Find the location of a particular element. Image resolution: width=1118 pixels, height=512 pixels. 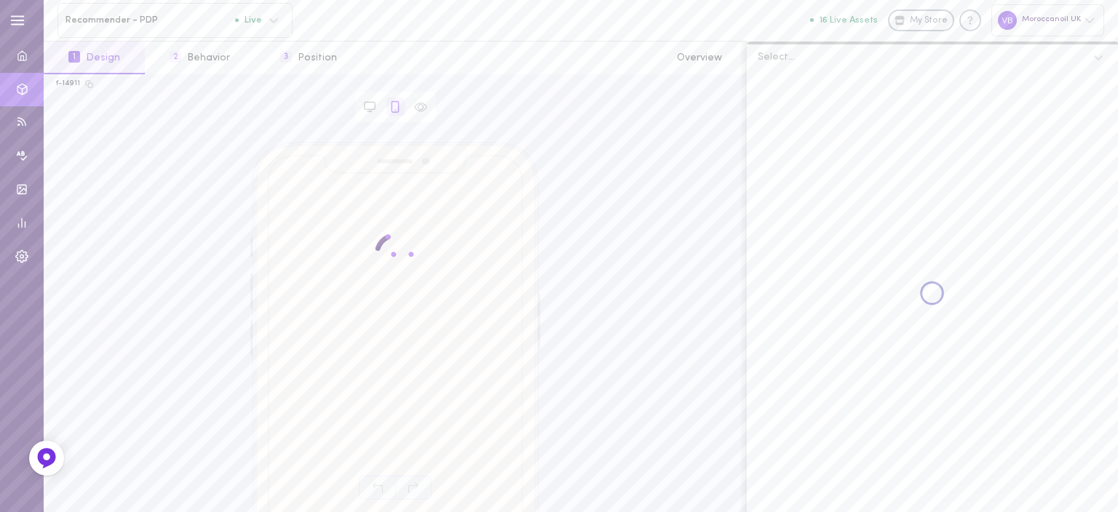

button: 16 Live Assets is located at coordinates (843, 20).